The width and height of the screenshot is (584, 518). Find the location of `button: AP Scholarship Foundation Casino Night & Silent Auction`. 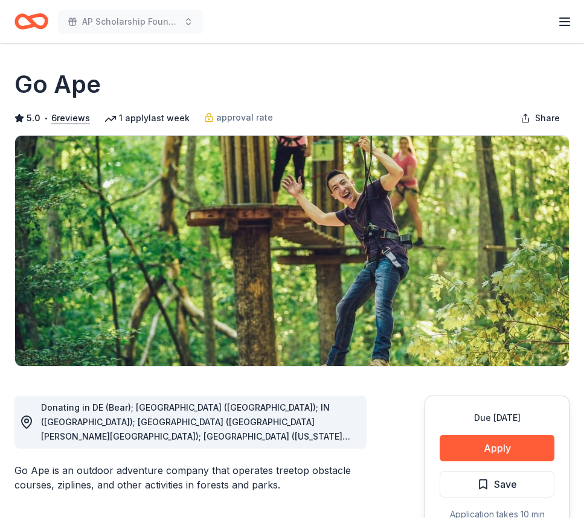

button: AP Scholarship Foundation Casino Night & Silent Auction is located at coordinates (130, 22).